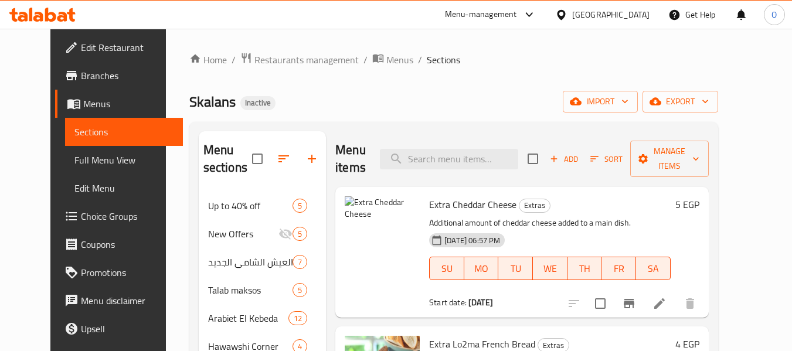 The height and width of the screenshot is (351, 792). What do you see at coordinates (119, 216) in the screenshot?
I see `a: Choice Groups` at bounding box center [119, 216].